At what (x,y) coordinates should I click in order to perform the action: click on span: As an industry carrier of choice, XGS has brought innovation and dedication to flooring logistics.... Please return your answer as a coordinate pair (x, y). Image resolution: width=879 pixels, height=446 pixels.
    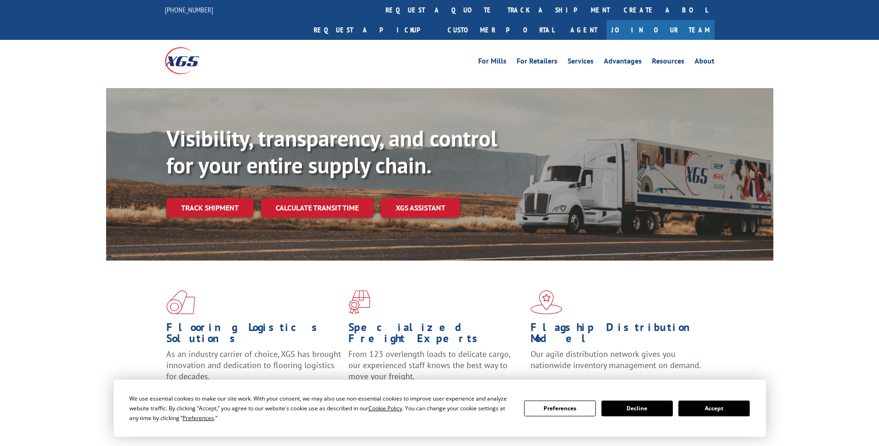
    Looking at the image, I should click on (253, 365).